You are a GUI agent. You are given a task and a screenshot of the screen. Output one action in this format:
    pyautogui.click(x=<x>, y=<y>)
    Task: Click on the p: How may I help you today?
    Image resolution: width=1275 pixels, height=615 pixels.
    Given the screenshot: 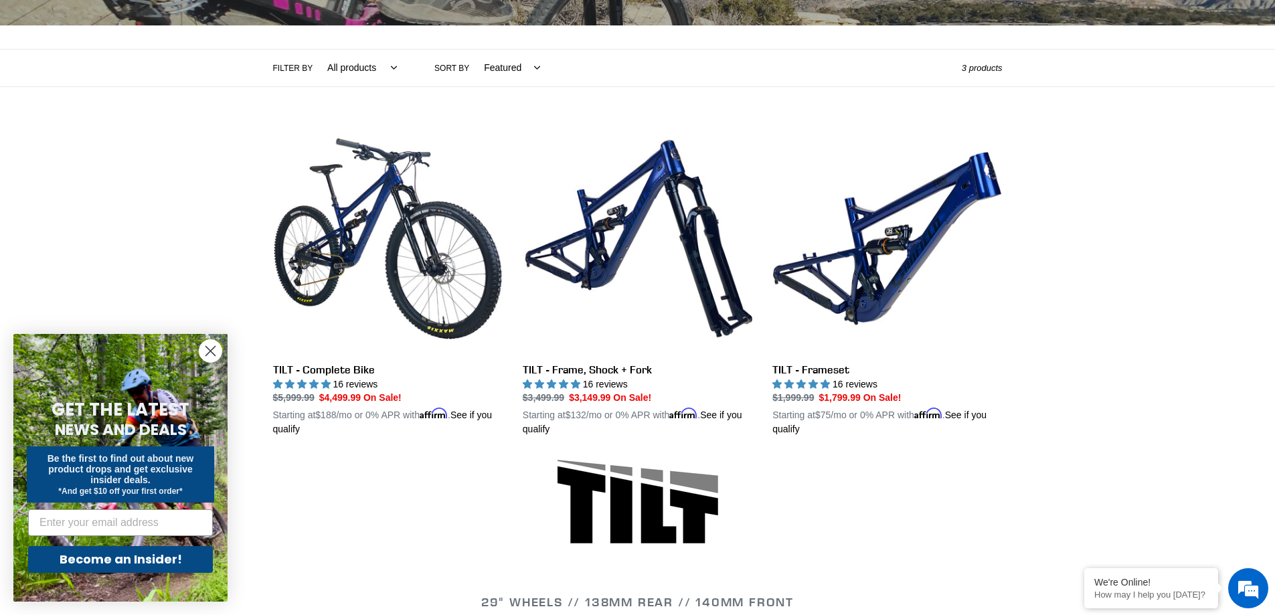 What is the action you would take?
    pyautogui.click(x=1152, y=595)
    